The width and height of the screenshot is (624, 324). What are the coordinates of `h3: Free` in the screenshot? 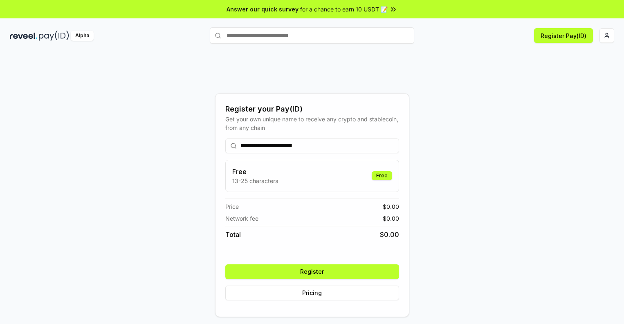 It's located at (255, 172).